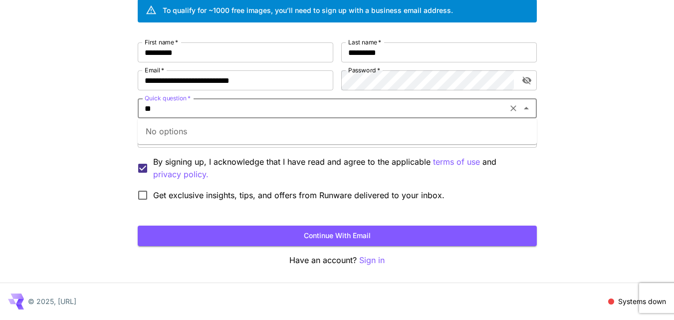 The height and width of the screenshot is (320, 674). I want to click on div: No options, so click(337, 131).